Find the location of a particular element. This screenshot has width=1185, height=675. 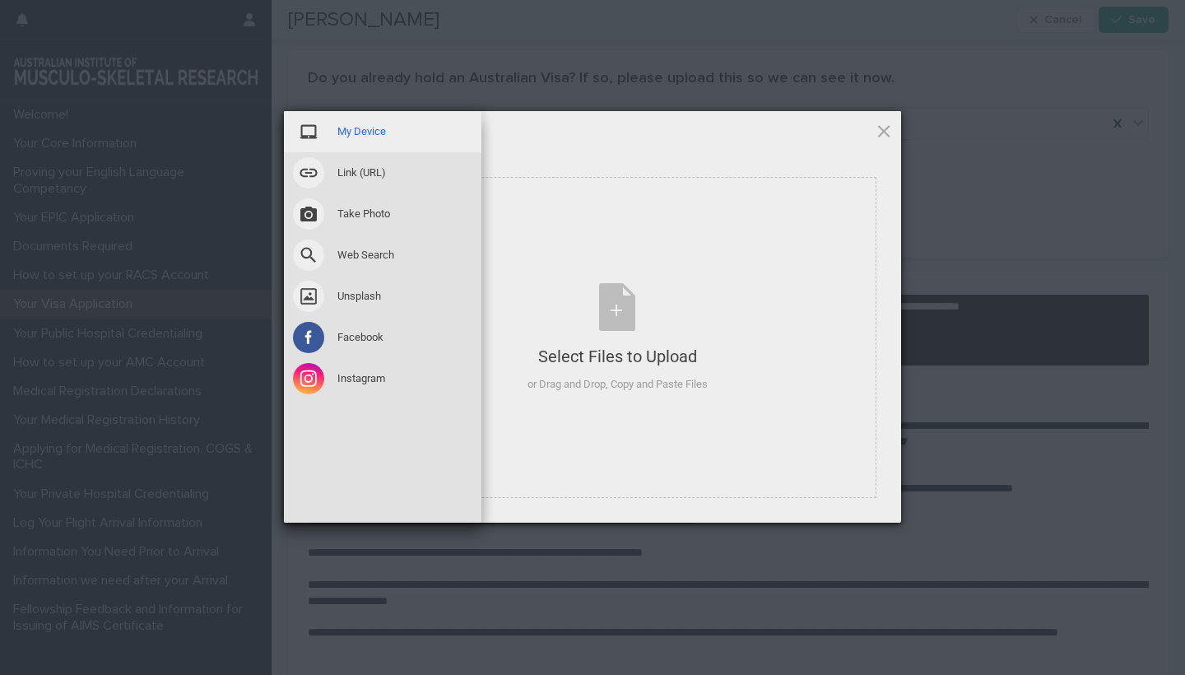

div: Web Search is located at coordinates (383, 255).